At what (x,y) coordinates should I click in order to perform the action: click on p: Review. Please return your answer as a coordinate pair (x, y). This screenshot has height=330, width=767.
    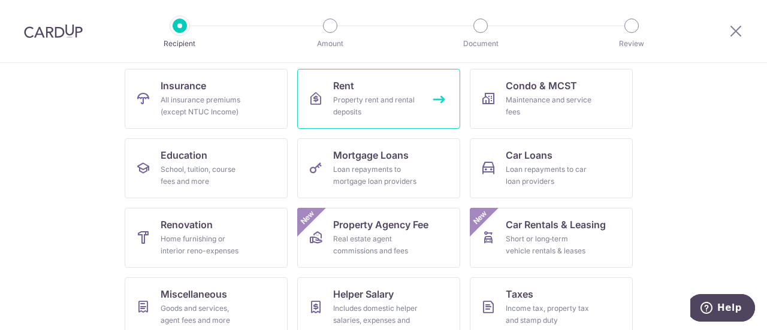
    Looking at the image, I should click on (632, 44).